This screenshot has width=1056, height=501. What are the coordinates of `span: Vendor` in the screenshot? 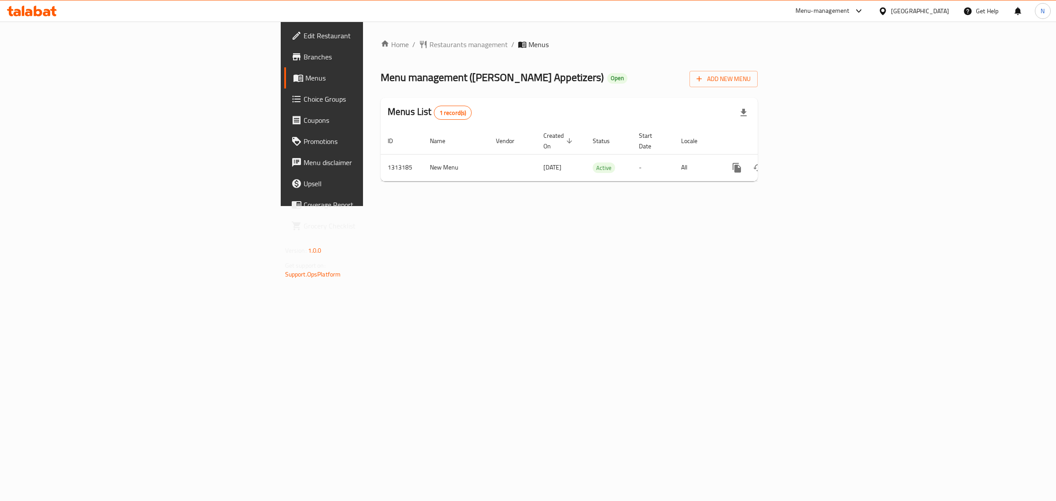 It's located at (511, 141).